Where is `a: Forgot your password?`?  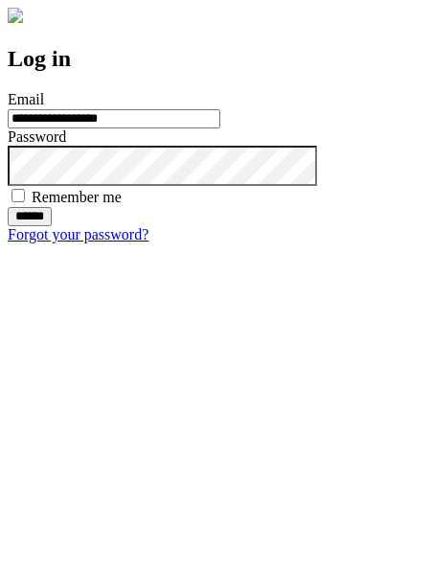 a: Forgot your password? is located at coordinates (78, 234).